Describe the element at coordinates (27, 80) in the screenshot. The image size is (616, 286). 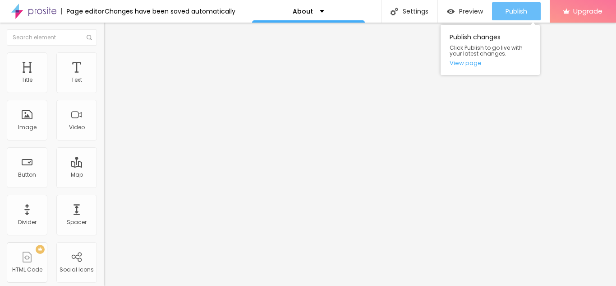
I see `div: Title` at that location.